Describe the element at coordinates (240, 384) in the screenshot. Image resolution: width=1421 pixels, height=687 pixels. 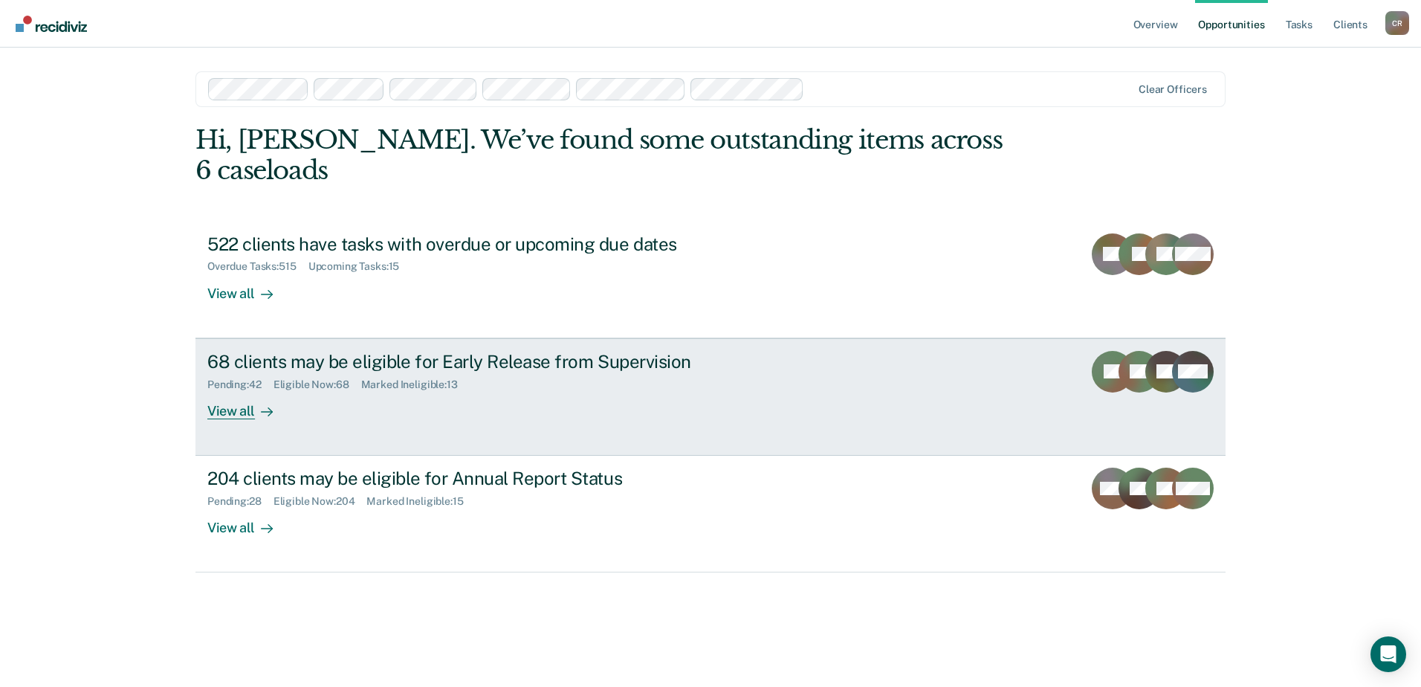
I see `div: Pending : 42` at that location.